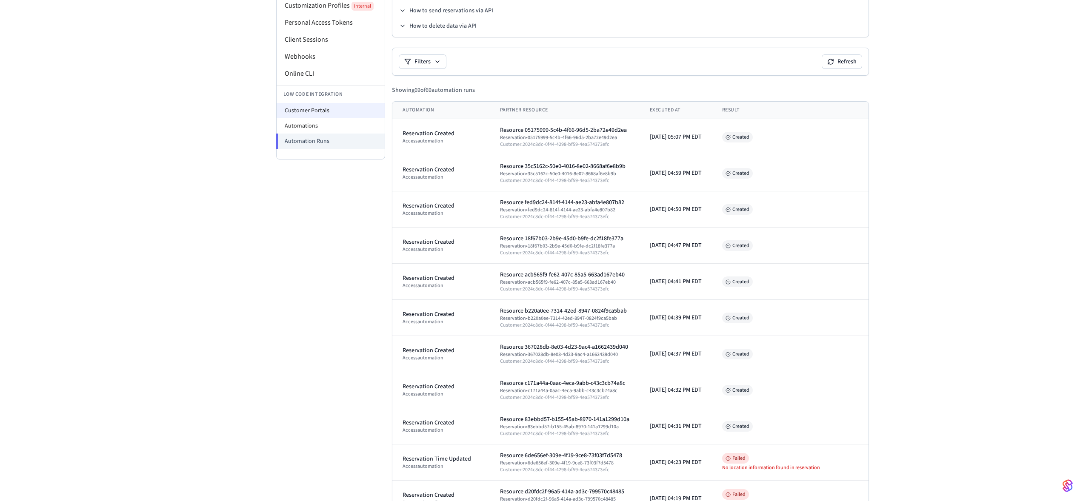 The width and height of the screenshot is (1083, 501). What do you see at coordinates (564, 427) in the screenshot?
I see `div: Reservation • 83ebbd57-b155-45ab-8970-141a1299d10a` at bounding box center [564, 427].